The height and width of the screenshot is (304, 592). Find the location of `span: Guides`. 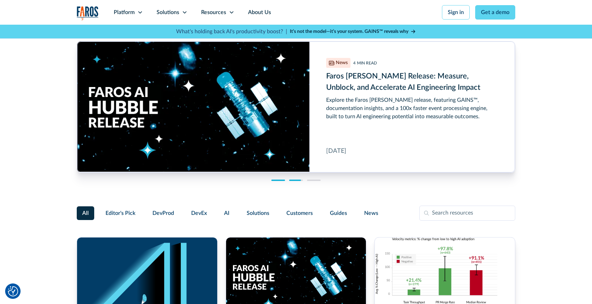

span: Guides is located at coordinates (339, 213).